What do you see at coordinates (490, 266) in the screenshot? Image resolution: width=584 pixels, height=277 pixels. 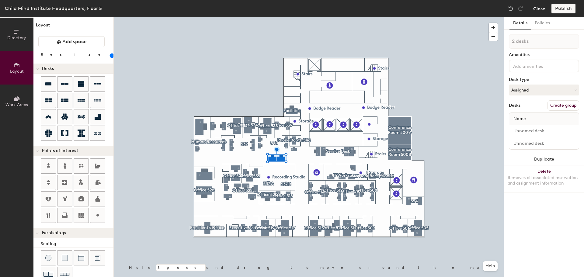 I see `button: Help` at bounding box center [490, 266].